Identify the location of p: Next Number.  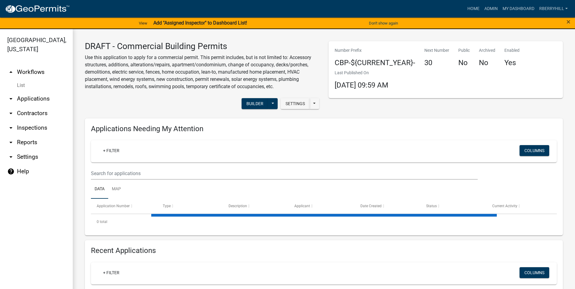
(436, 50).